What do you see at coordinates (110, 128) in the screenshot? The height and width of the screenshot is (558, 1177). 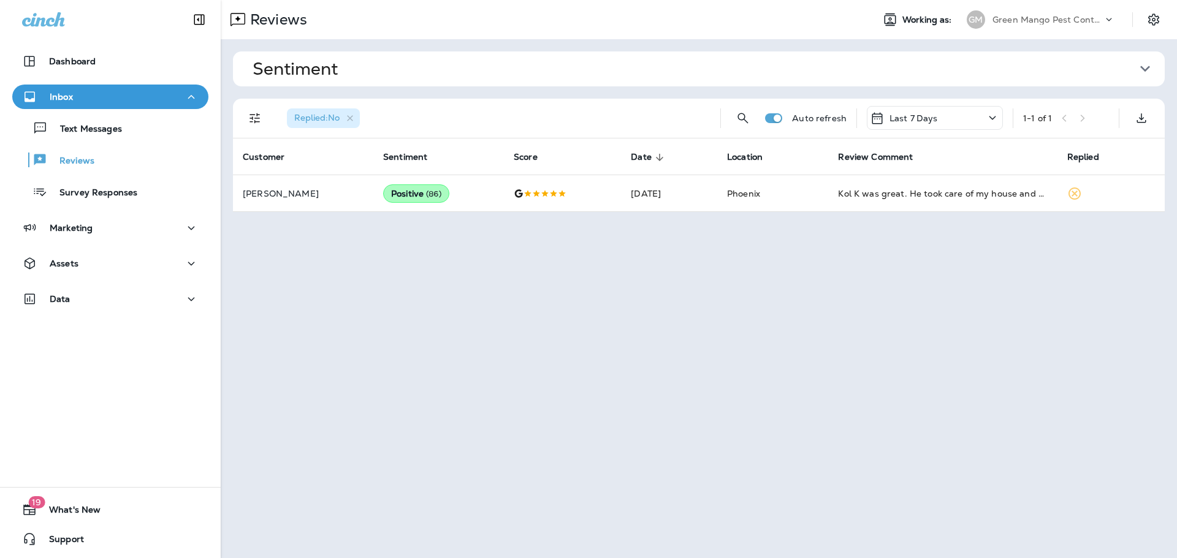 I see `button: Text Messages` at bounding box center [110, 128].